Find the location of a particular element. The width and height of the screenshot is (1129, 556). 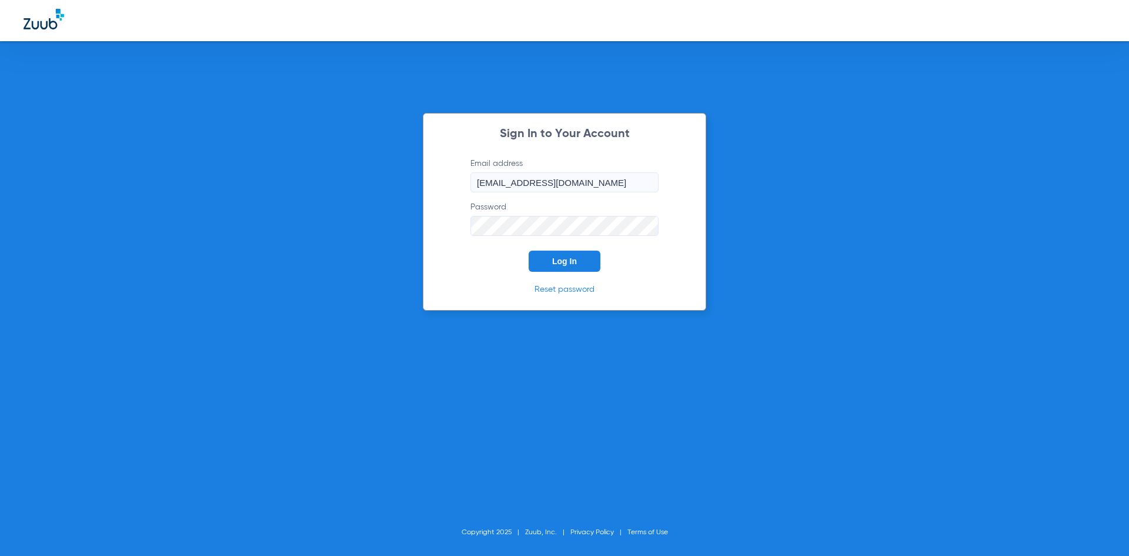

button: Log In is located at coordinates (565, 261).